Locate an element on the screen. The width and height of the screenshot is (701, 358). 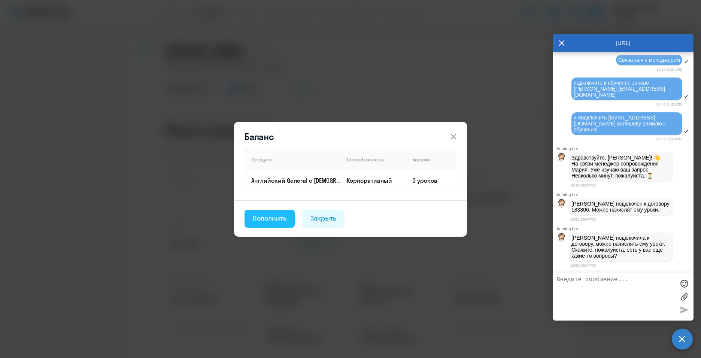
th: Способ оплаты is located at coordinates (373, 160).